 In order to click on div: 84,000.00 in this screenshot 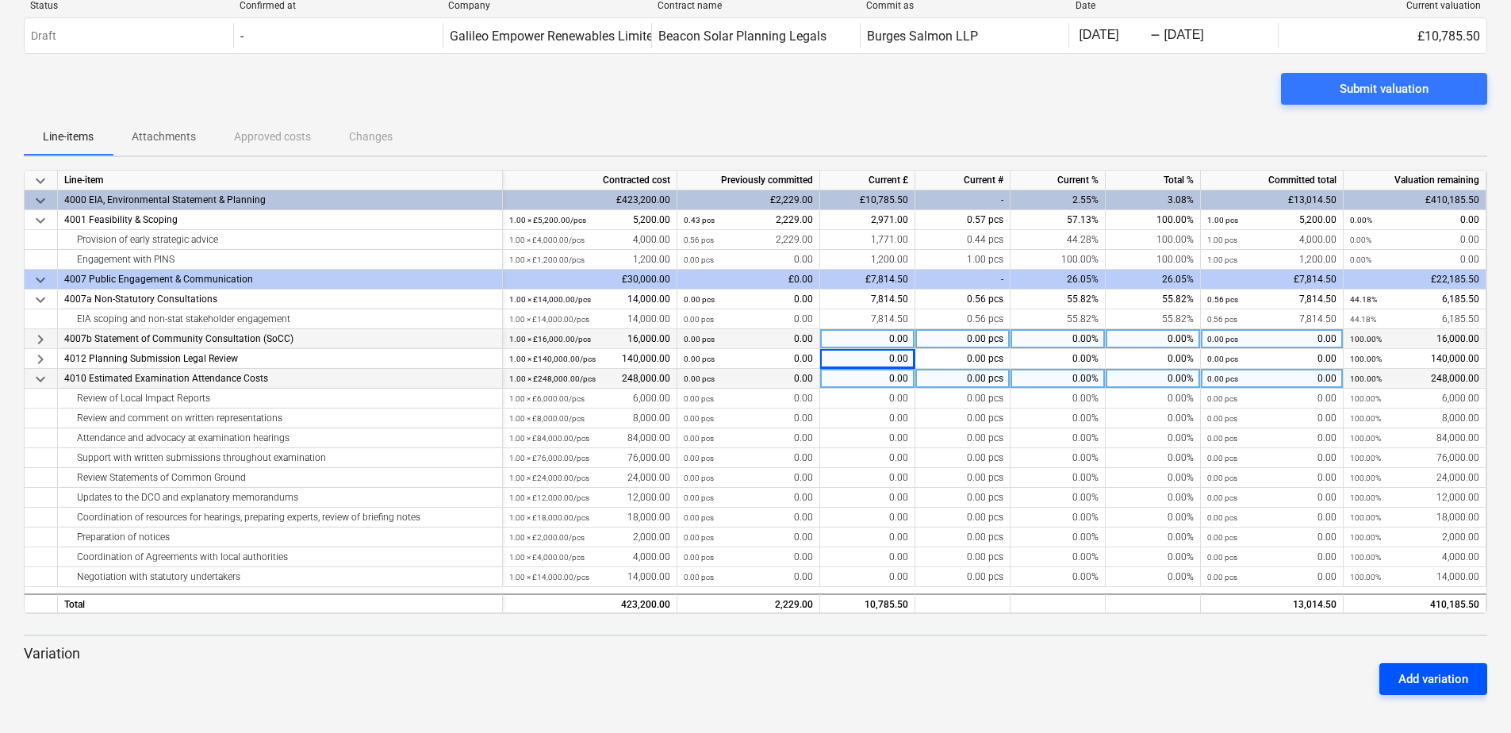, I will do `click(589, 438)`.